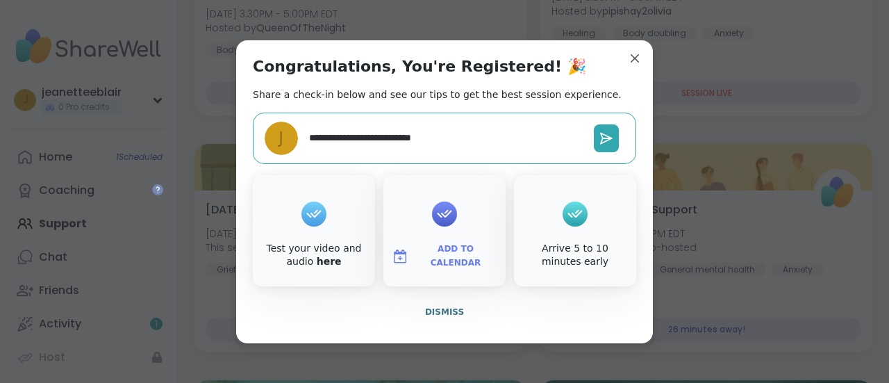  Describe the element at coordinates (400, 256) in the screenshot. I see `img: ShareWell Logomark` at that location.